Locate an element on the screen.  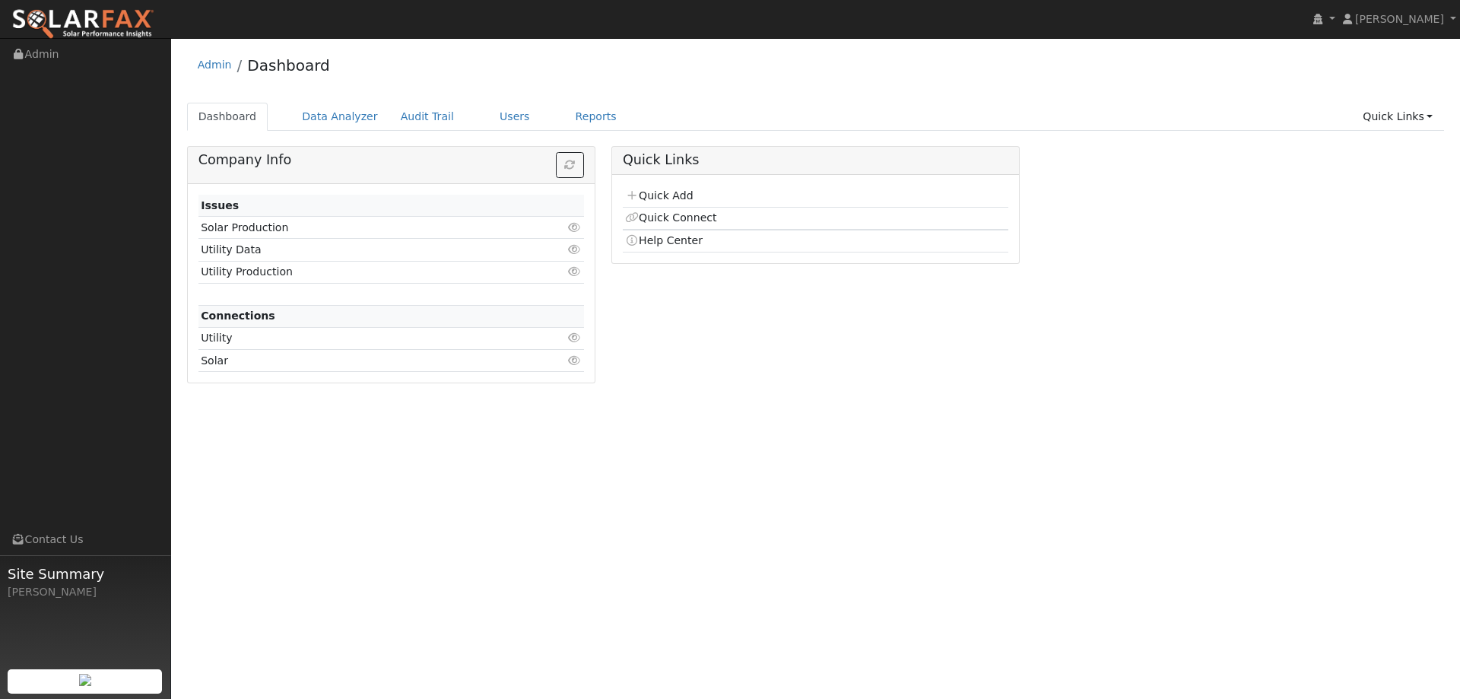
h5: Company Info is located at coordinates (391, 160).